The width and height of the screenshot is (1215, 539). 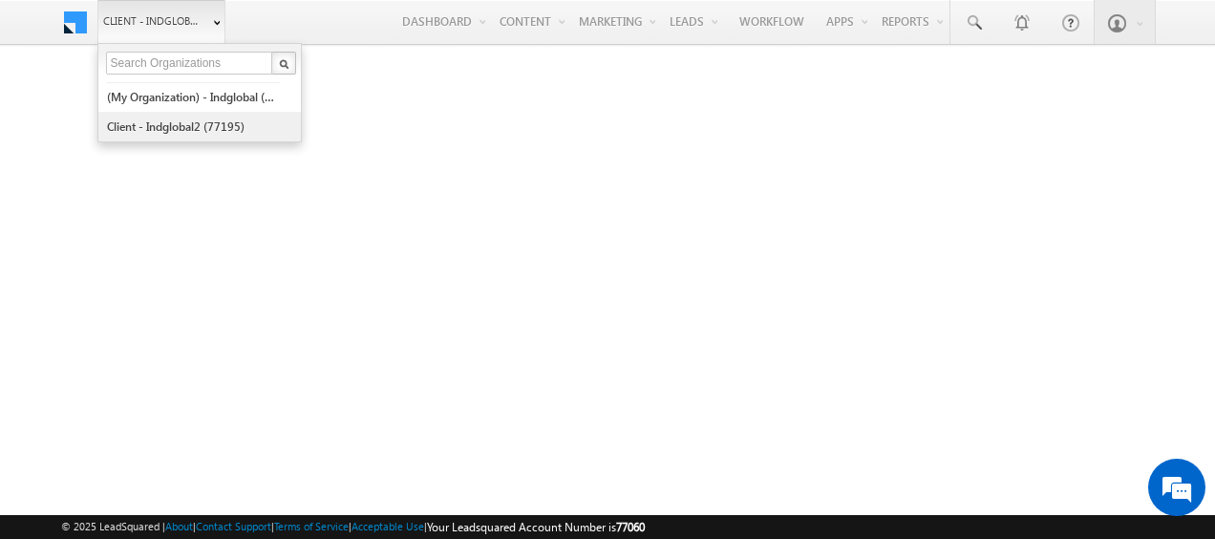 I want to click on input: Search Organizations, so click(x=190, y=63).